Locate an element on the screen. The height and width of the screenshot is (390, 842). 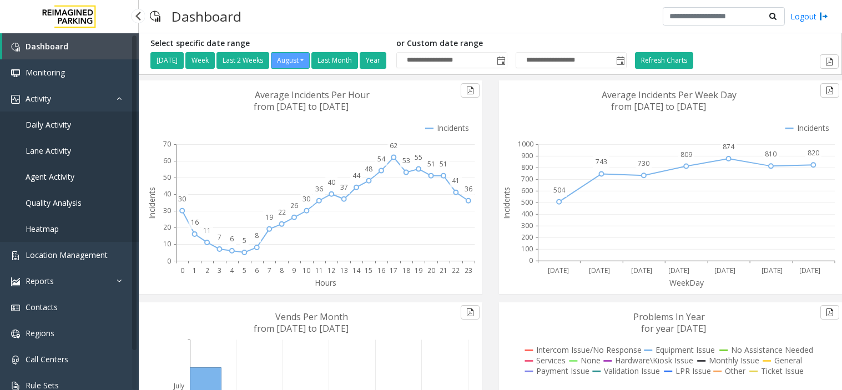
span: Contacts is located at coordinates (42, 307).